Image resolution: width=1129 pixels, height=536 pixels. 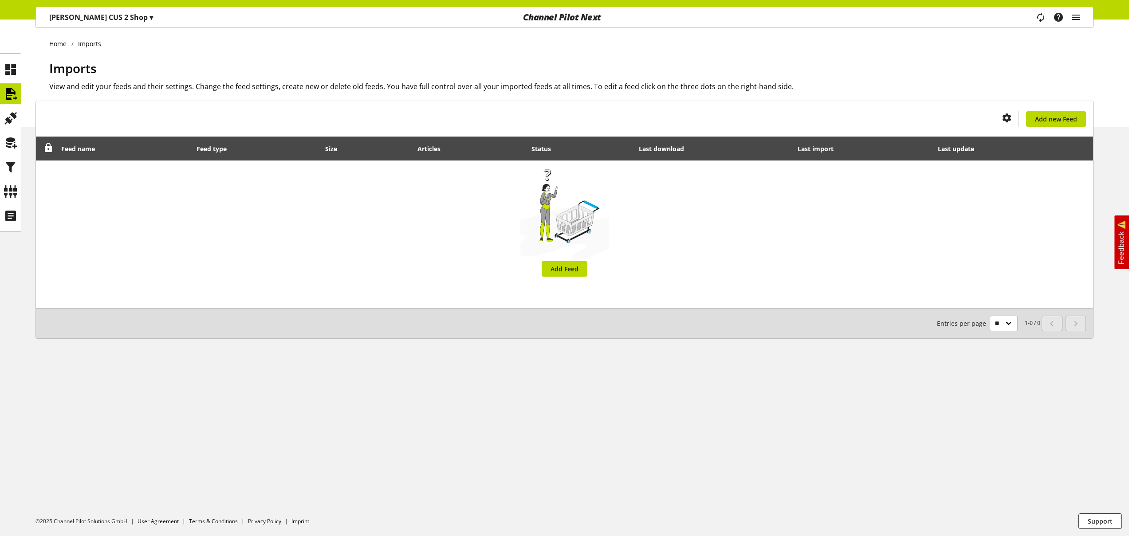 I want to click on h2: View and edit your feeds and their settings. Change the feed settings, create new or delete old f..., so click(x=571, y=86).